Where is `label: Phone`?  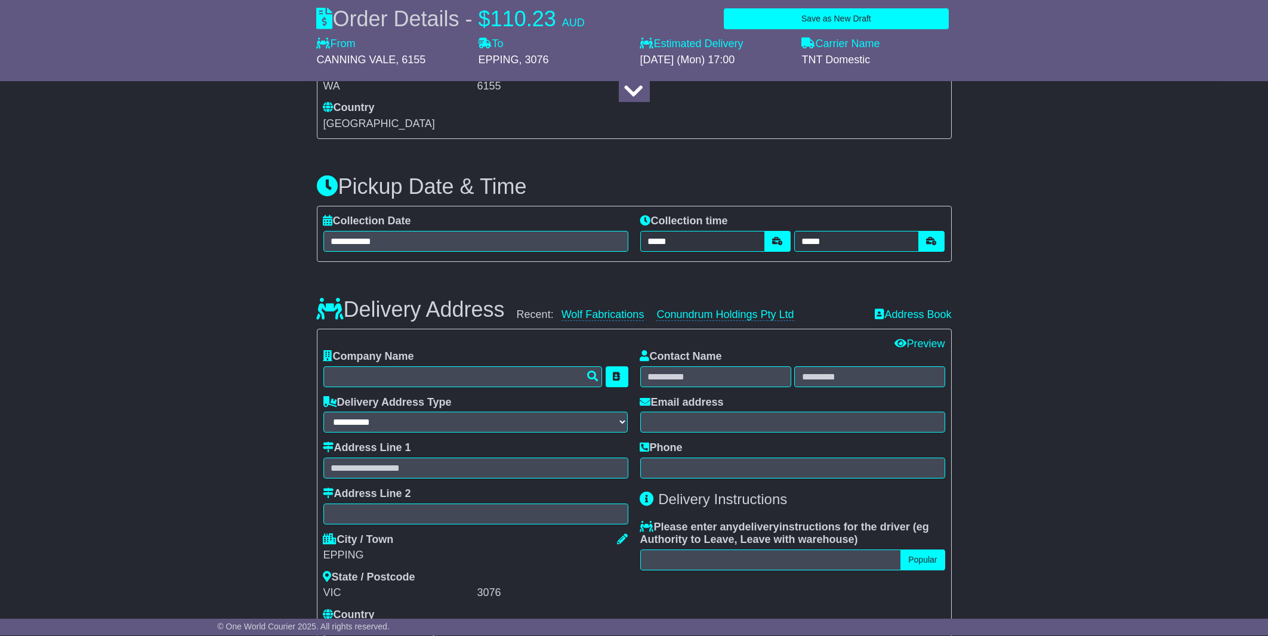 label: Phone is located at coordinates (661, 448).